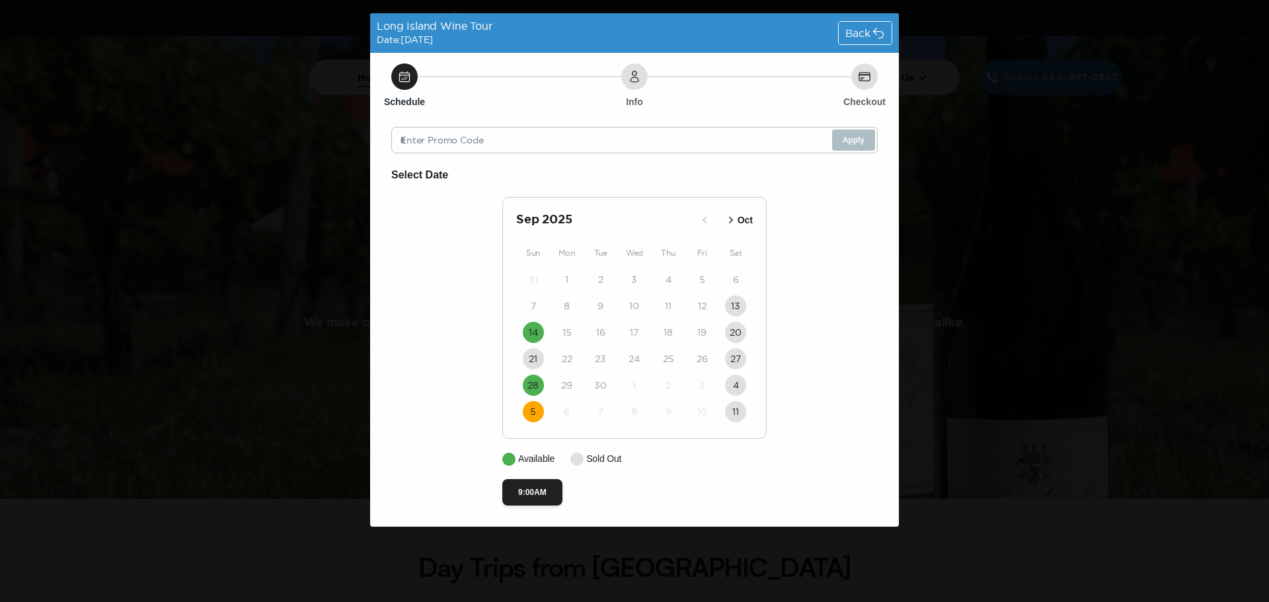 The height and width of the screenshot is (602, 1269). I want to click on button: 24, so click(635, 359).